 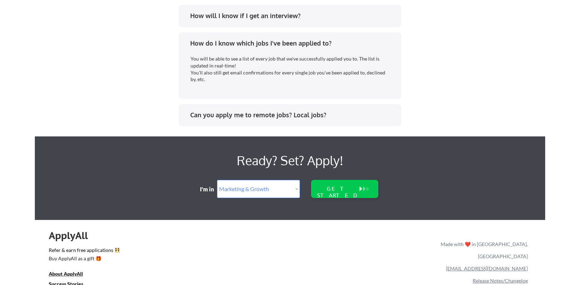 What do you see at coordinates (500, 281) in the screenshot?
I see `a: Release Notes/Changelog` at bounding box center [500, 281].